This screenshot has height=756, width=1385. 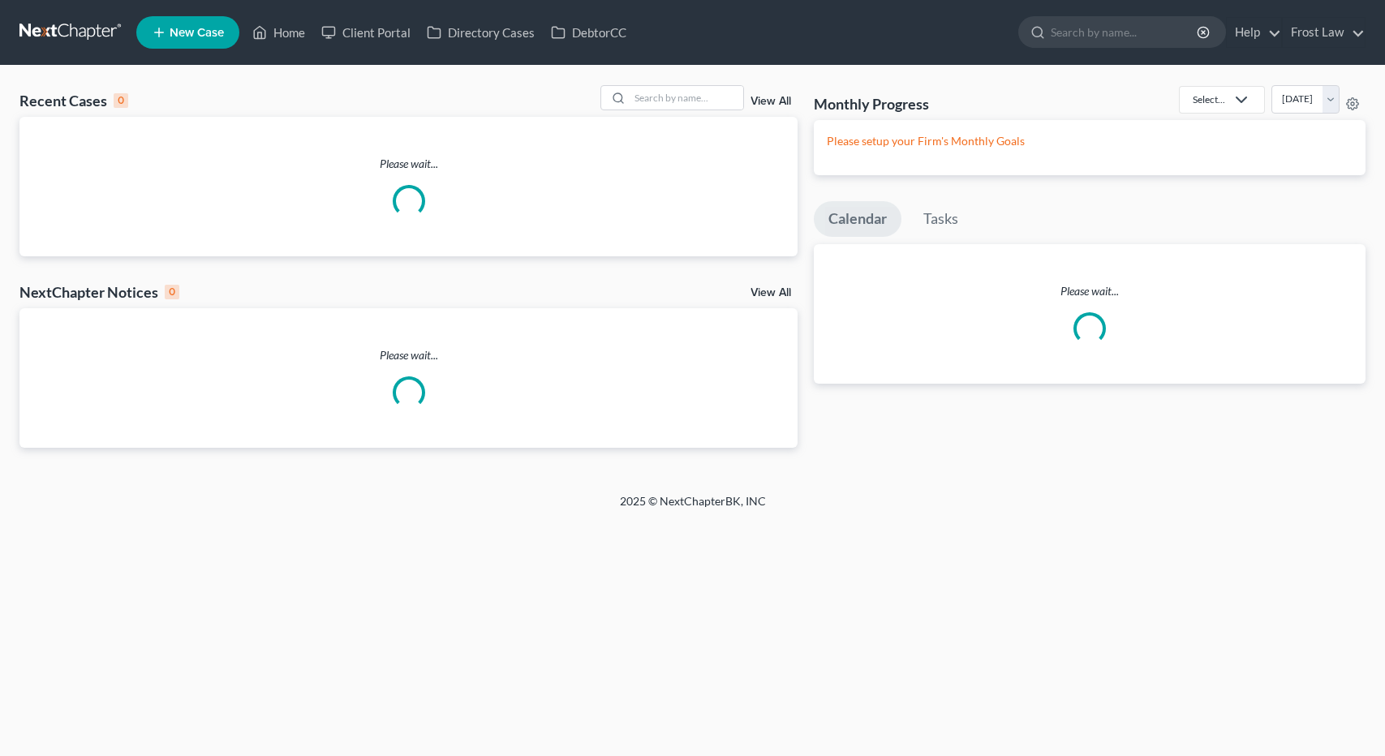 What do you see at coordinates (588, 32) in the screenshot?
I see `a: DebtorCC` at bounding box center [588, 32].